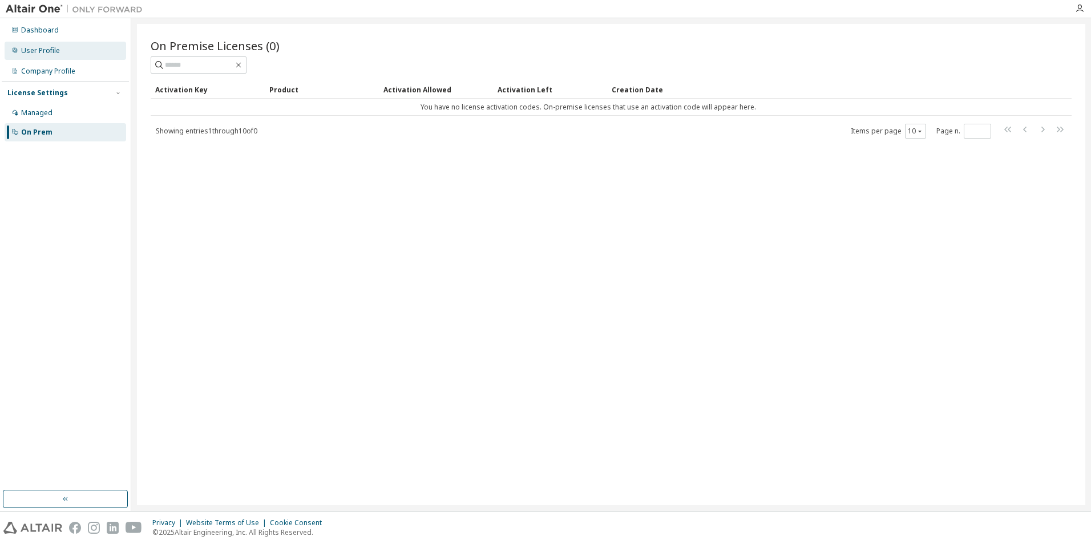  Describe the element at coordinates (41, 51) in the screenshot. I see `div: User Profile` at that location.